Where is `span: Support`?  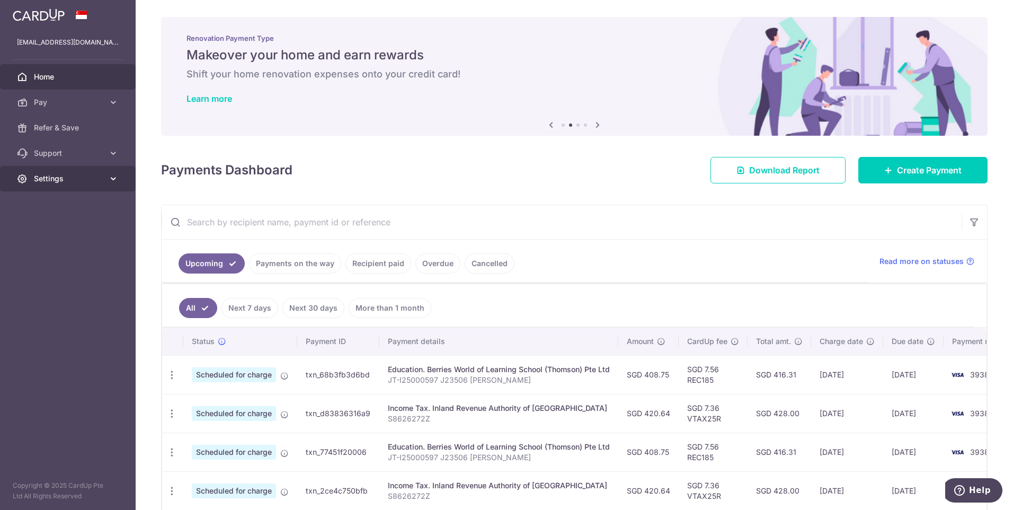
span: Support is located at coordinates (69, 153).